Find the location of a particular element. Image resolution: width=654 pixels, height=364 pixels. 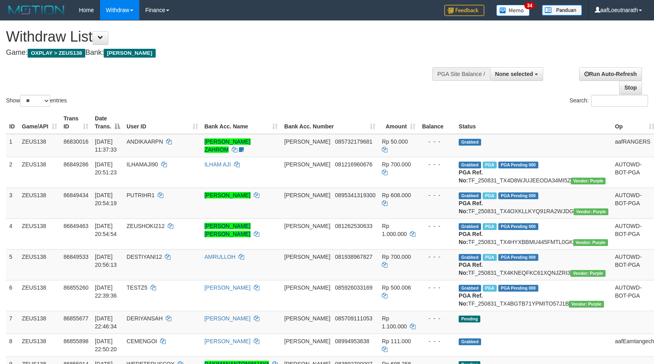

td: TF_250831_TX4HYXBBMU445FMTL0GK is located at coordinates (534, 234).